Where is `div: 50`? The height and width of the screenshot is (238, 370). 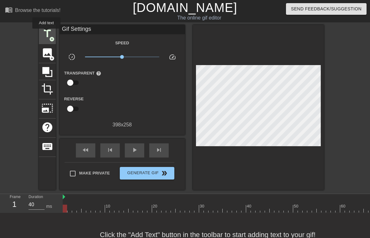
div: 50 is located at coordinates (297, 206).